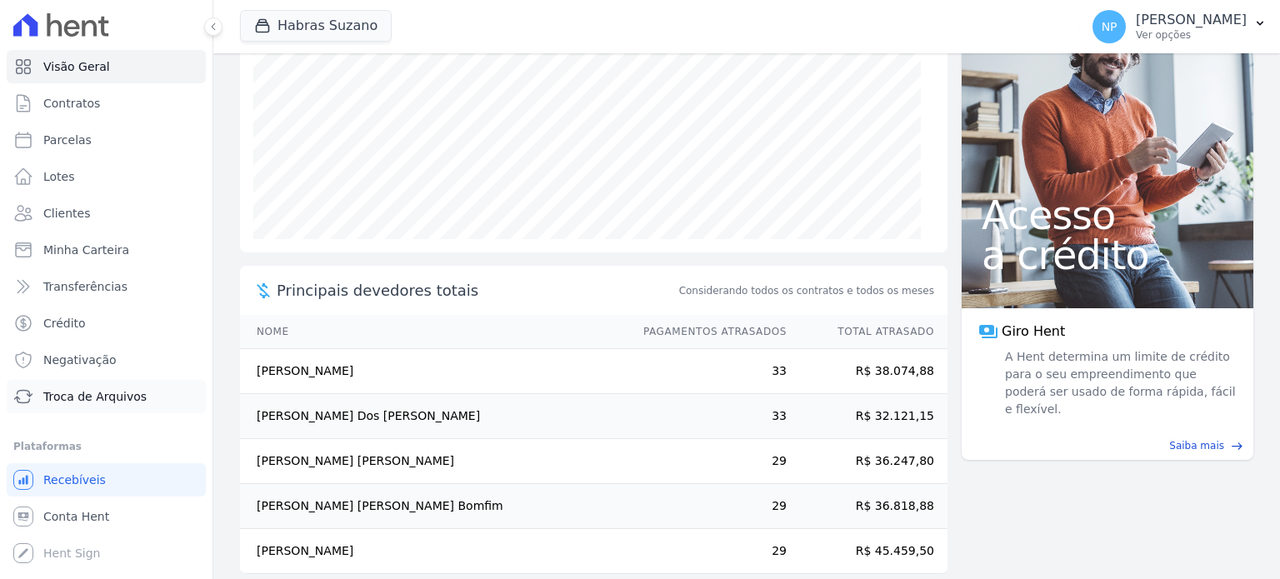 Image resolution: width=1280 pixels, height=579 pixels. What do you see at coordinates (1191, 35) in the screenshot?
I see `p: Ver opções` at bounding box center [1191, 35].